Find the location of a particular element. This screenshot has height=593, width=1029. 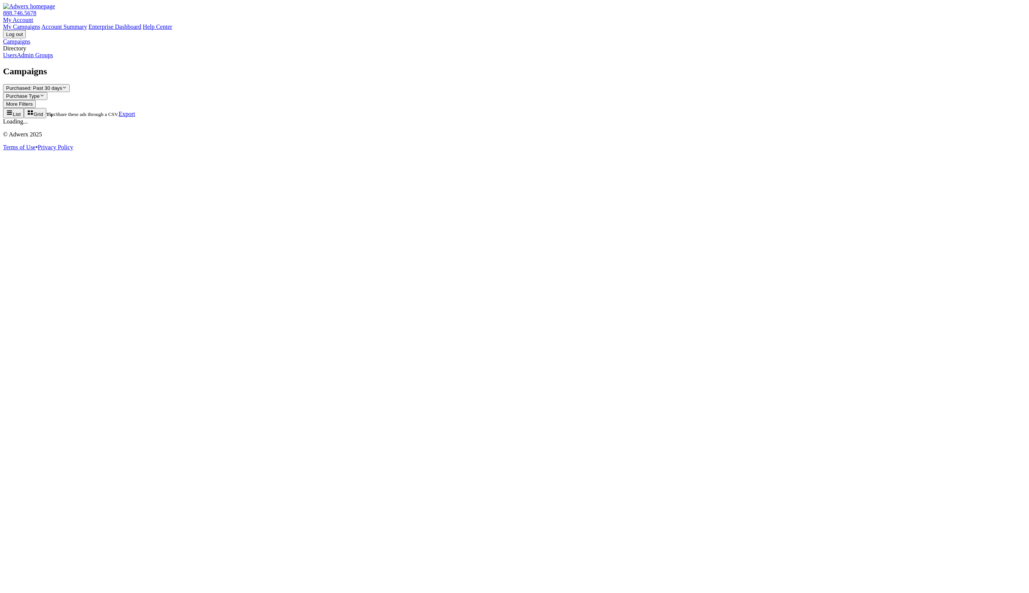

a: Help Center is located at coordinates (158, 27).